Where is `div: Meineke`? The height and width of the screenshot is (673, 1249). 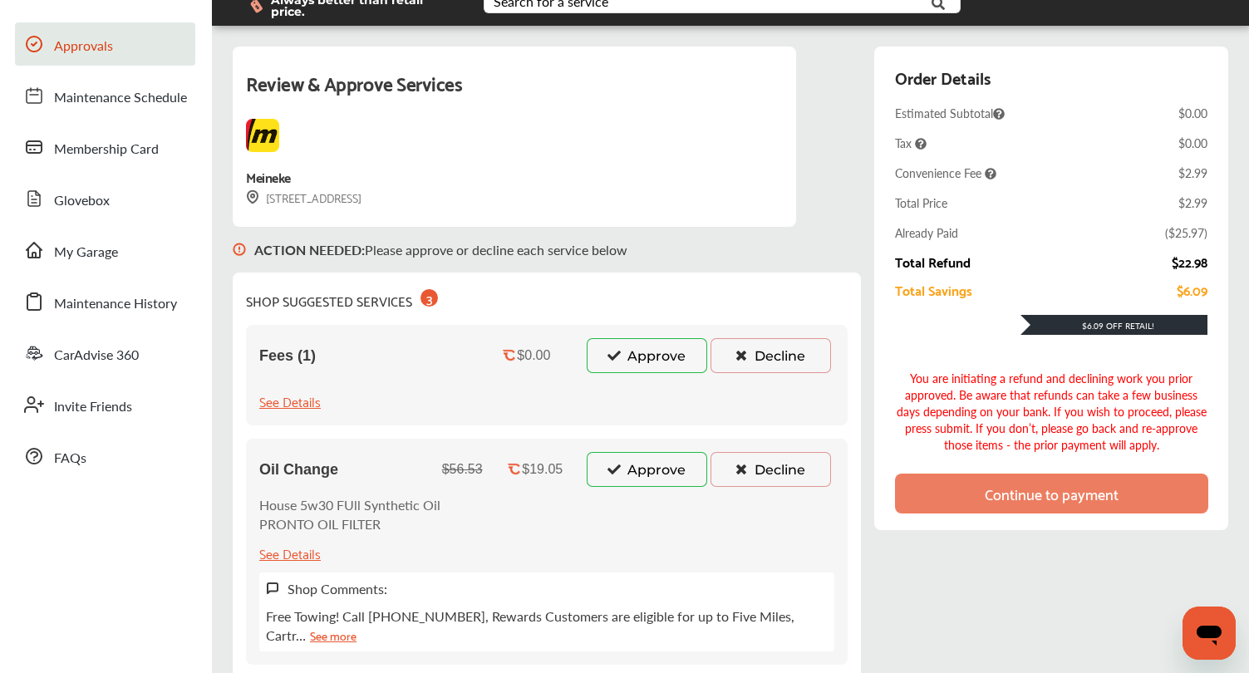 div: Meineke is located at coordinates (268, 176).